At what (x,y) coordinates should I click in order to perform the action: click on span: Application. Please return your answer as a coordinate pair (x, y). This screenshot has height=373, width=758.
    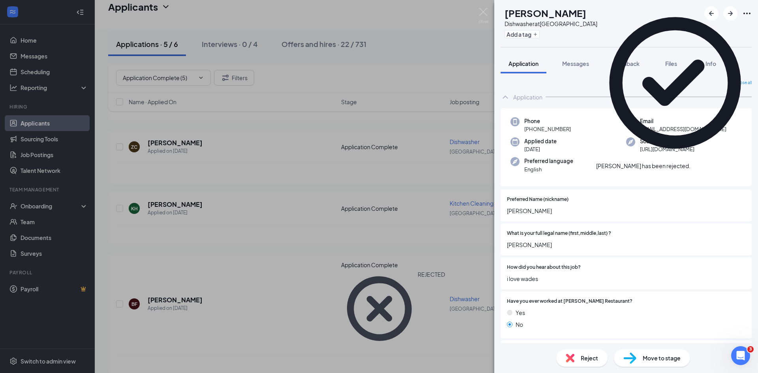
    Looking at the image, I should click on (524, 64).